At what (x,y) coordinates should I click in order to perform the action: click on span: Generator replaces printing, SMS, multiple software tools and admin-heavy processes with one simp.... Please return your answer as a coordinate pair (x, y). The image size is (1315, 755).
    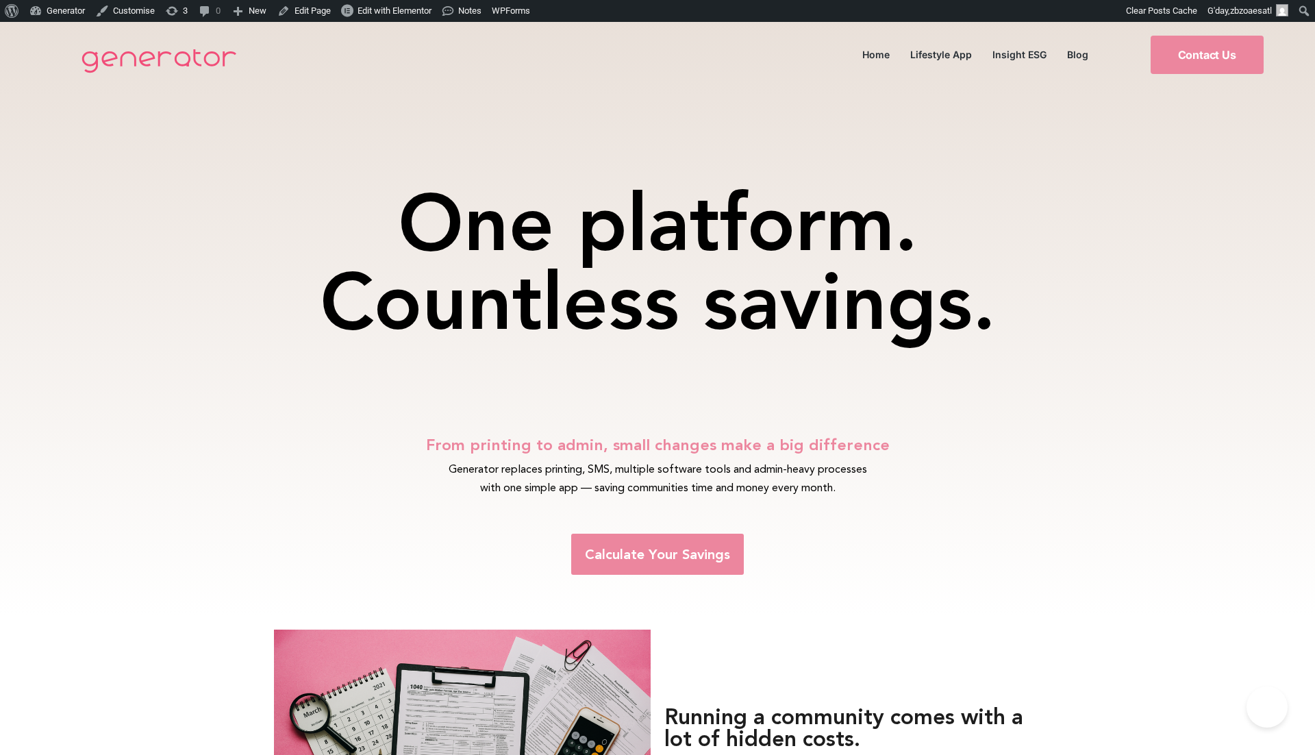
    Looking at the image, I should click on (657, 478).